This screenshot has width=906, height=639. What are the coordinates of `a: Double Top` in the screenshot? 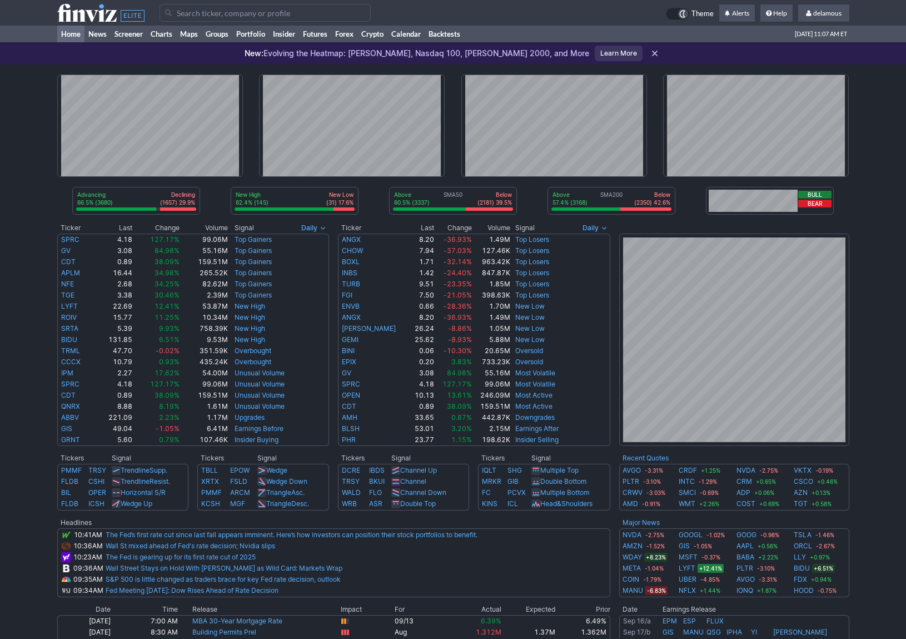 It's located at (418, 503).